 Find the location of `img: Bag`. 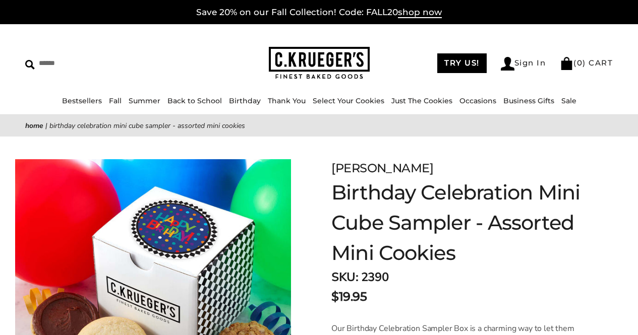

img: Bag is located at coordinates (566, 64).